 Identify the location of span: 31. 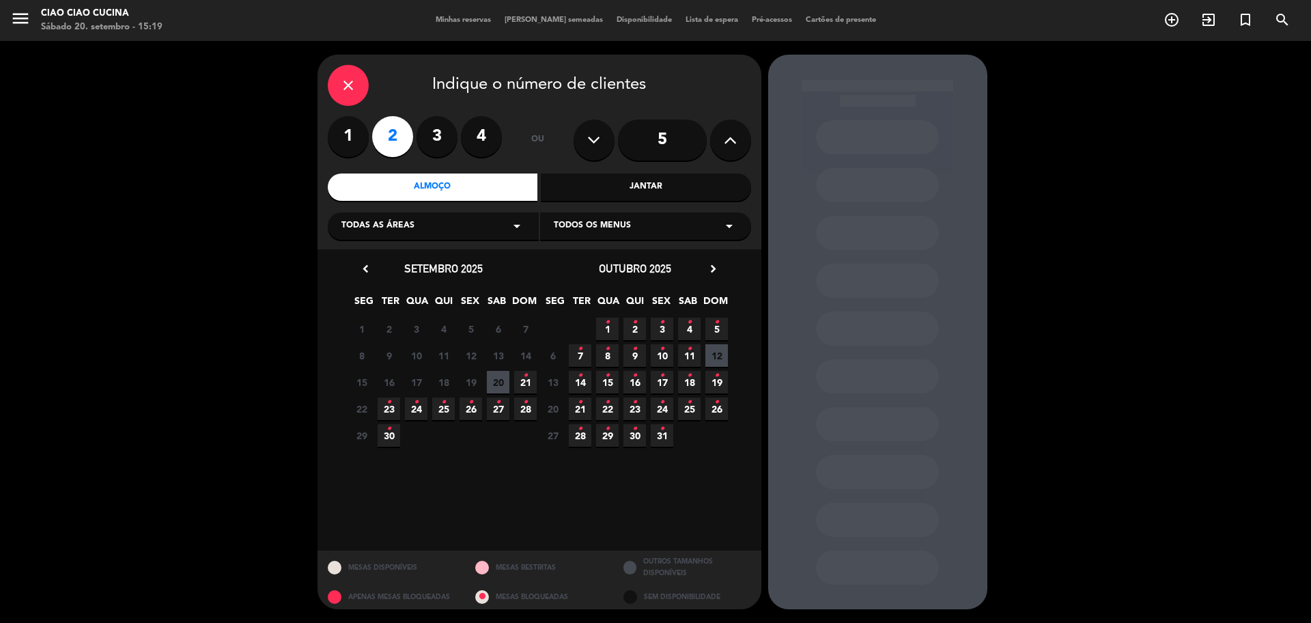
(662, 435).